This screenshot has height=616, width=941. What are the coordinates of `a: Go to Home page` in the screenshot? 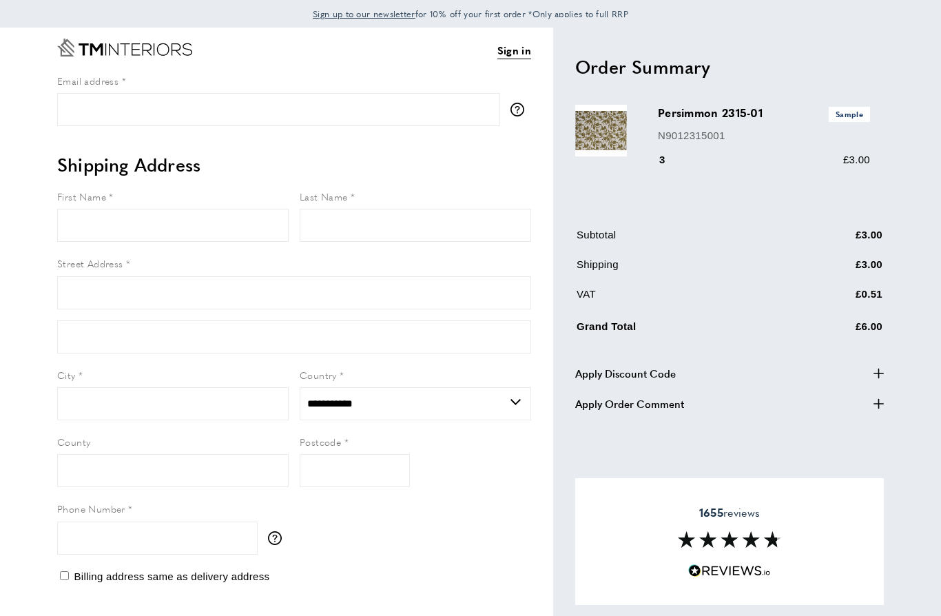 It's located at (125, 48).